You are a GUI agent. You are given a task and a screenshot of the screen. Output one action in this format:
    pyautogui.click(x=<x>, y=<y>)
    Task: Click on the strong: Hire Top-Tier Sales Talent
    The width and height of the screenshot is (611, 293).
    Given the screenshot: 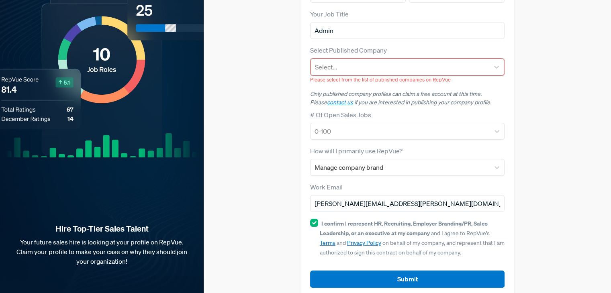 What is the action you would take?
    pyautogui.click(x=102, y=229)
    